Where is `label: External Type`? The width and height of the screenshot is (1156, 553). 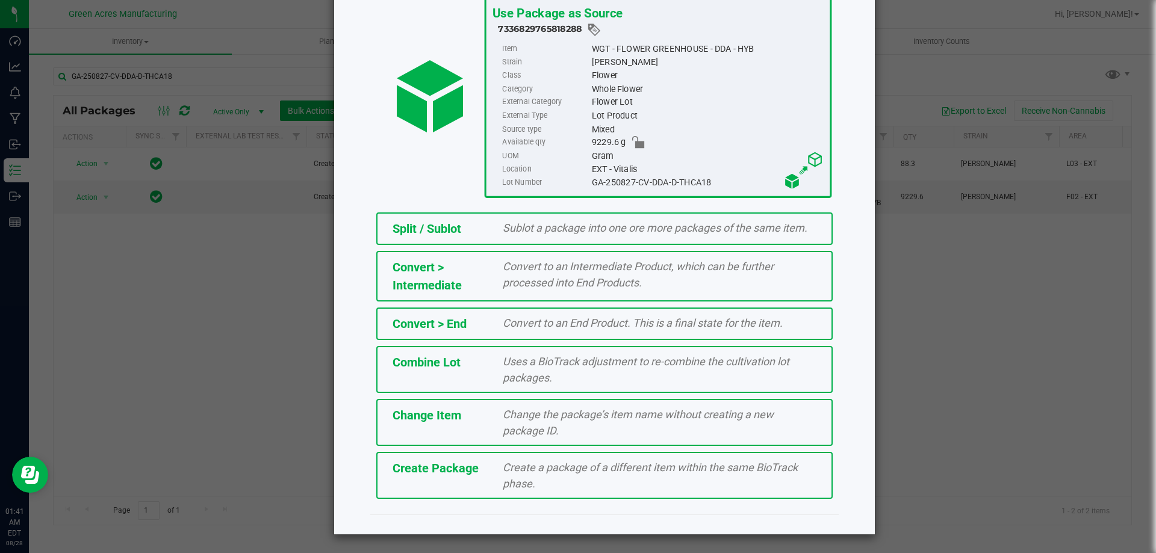
label: External Type is located at coordinates (545, 116).